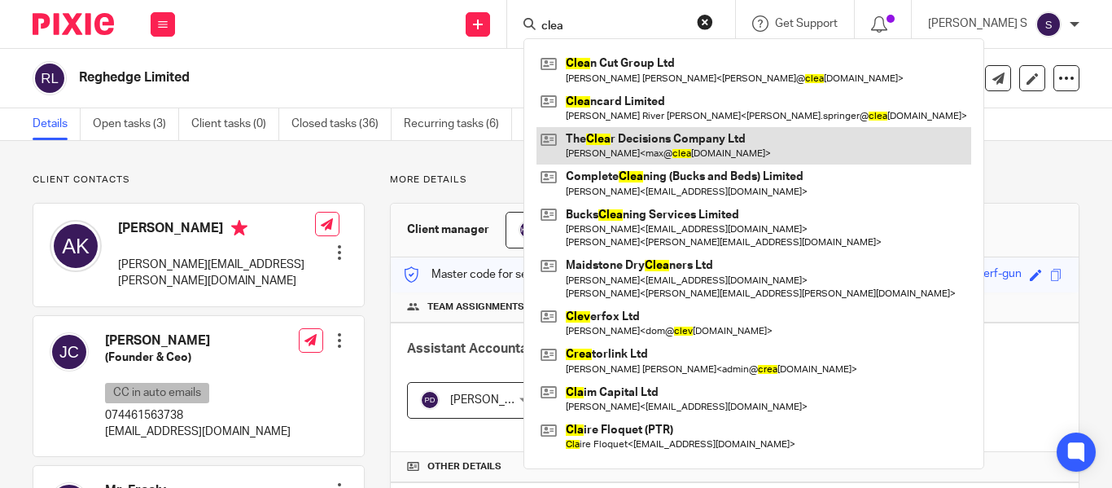 This screenshot has height=488, width=1112. I want to click on h3: Client manager, so click(448, 230).